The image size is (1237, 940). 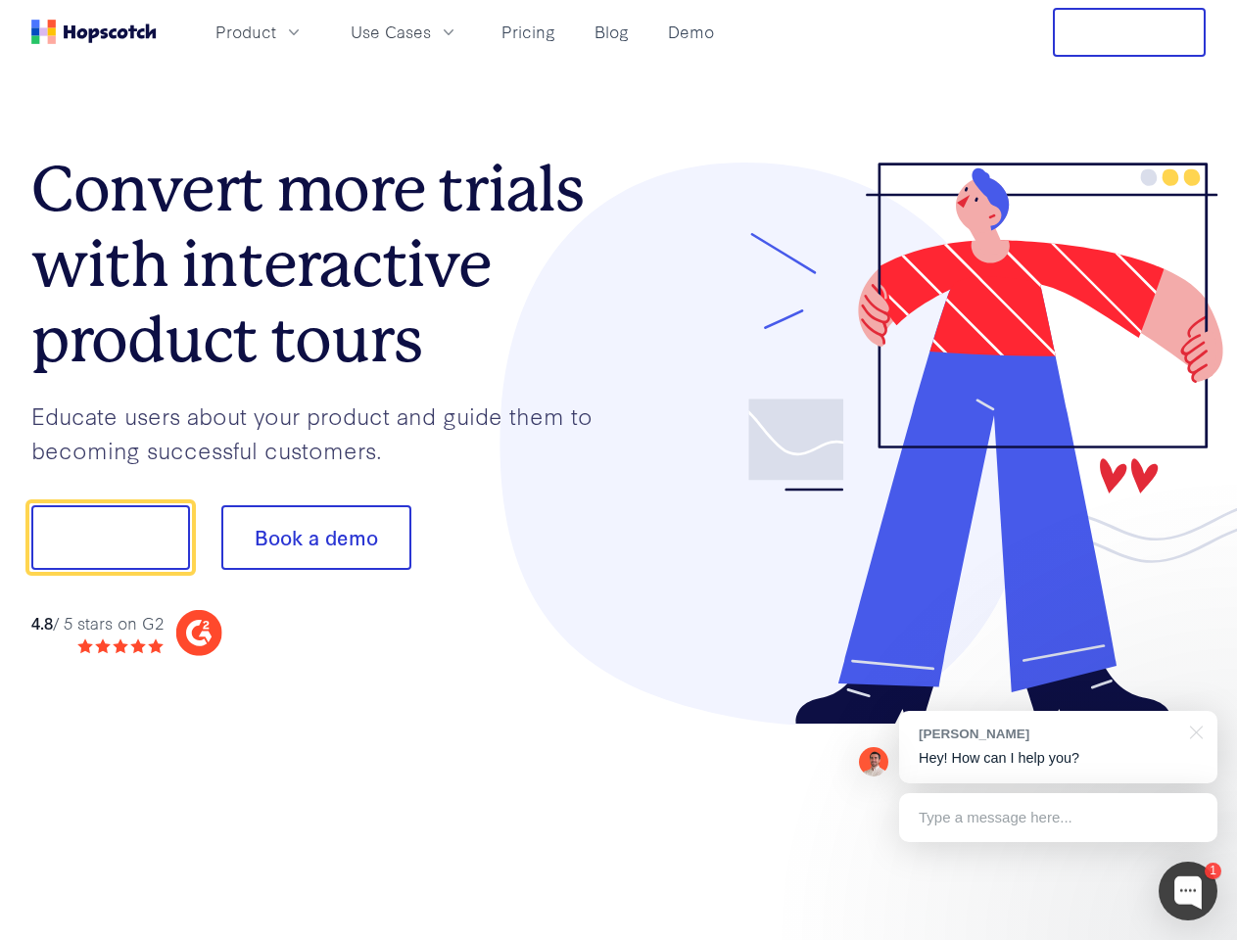 What do you see at coordinates (111, 538) in the screenshot?
I see `button: Show me!` at bounding box center [111, 538].